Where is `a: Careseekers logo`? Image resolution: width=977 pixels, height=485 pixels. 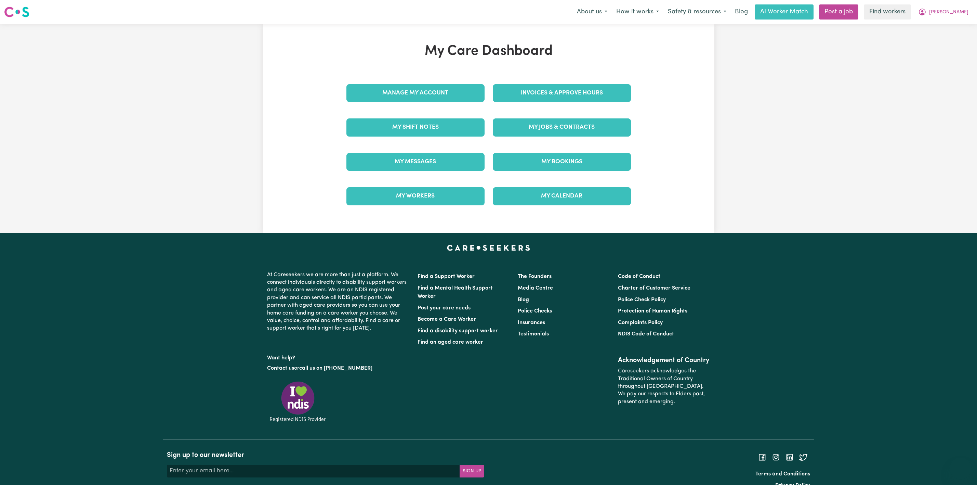 a: Careseekers logo is located at coordinates (17, 12).